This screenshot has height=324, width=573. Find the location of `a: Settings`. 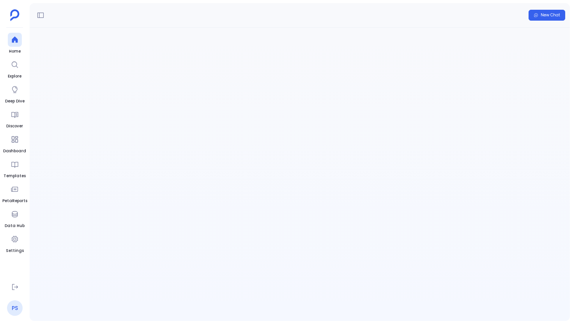

a: Settings is located at coordinates (15, 243).